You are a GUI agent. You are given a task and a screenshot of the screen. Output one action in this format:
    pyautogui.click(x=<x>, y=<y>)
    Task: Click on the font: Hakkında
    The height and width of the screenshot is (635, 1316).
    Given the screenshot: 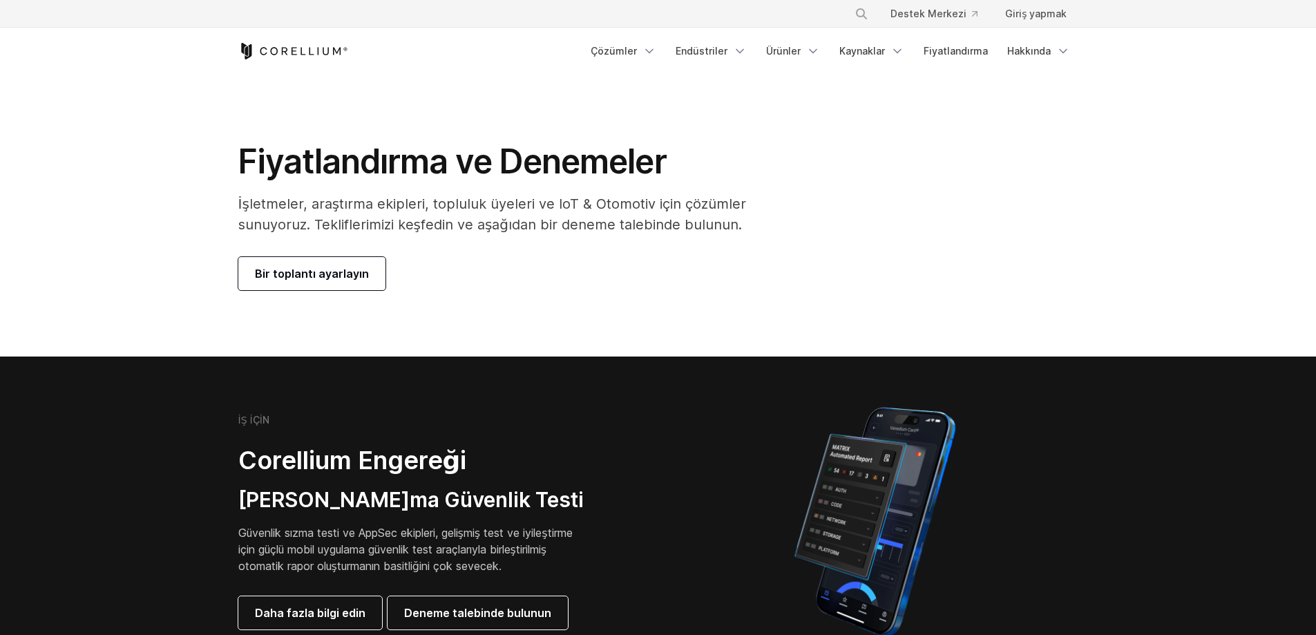 What is the action you would take?
    pyautogui.click(x=1029, y=50)
    